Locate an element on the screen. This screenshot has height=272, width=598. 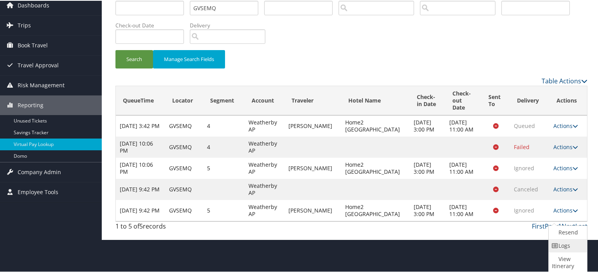
th: Actions is located at coordinates (568, 100).